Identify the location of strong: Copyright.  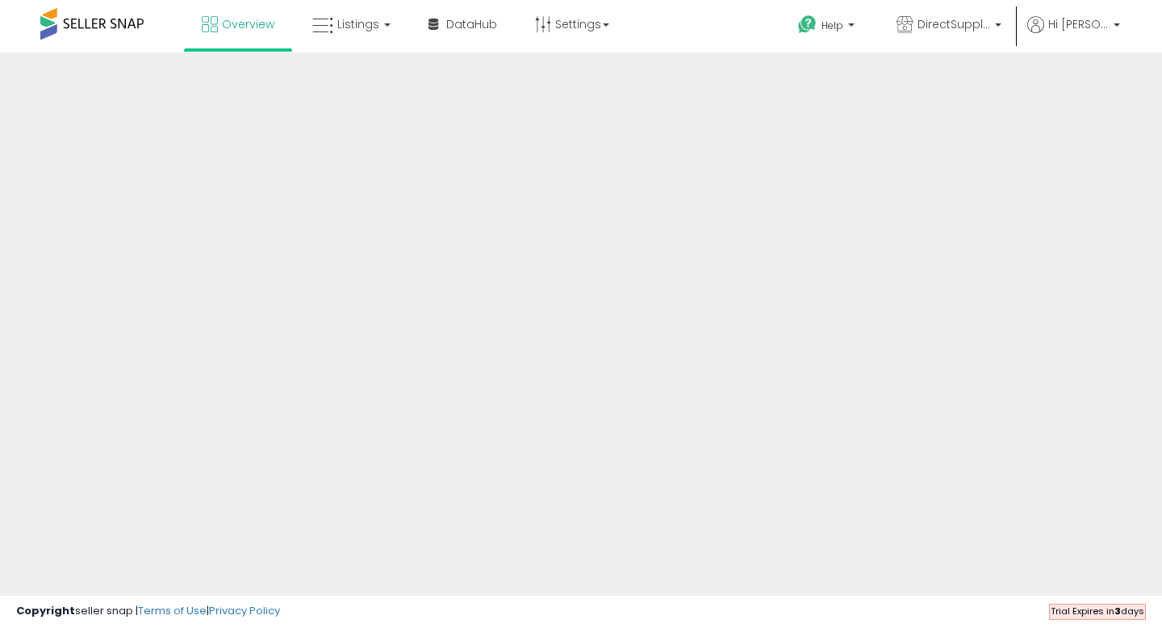
(45, 610).